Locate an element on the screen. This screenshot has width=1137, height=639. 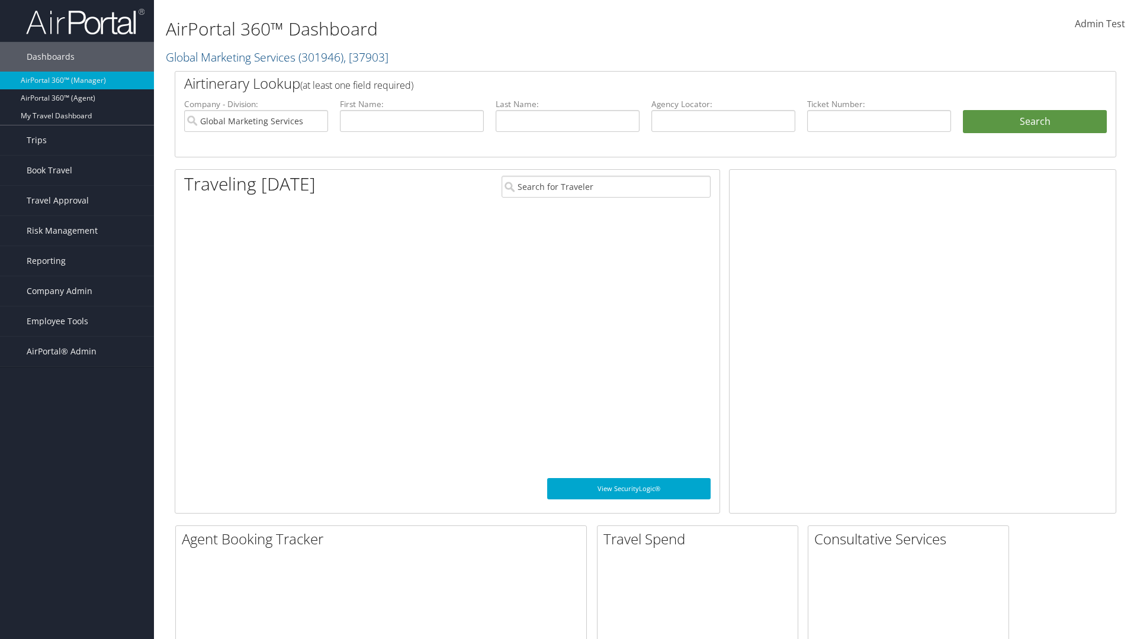
span: Dashboards is located at coordinates (50, 57).